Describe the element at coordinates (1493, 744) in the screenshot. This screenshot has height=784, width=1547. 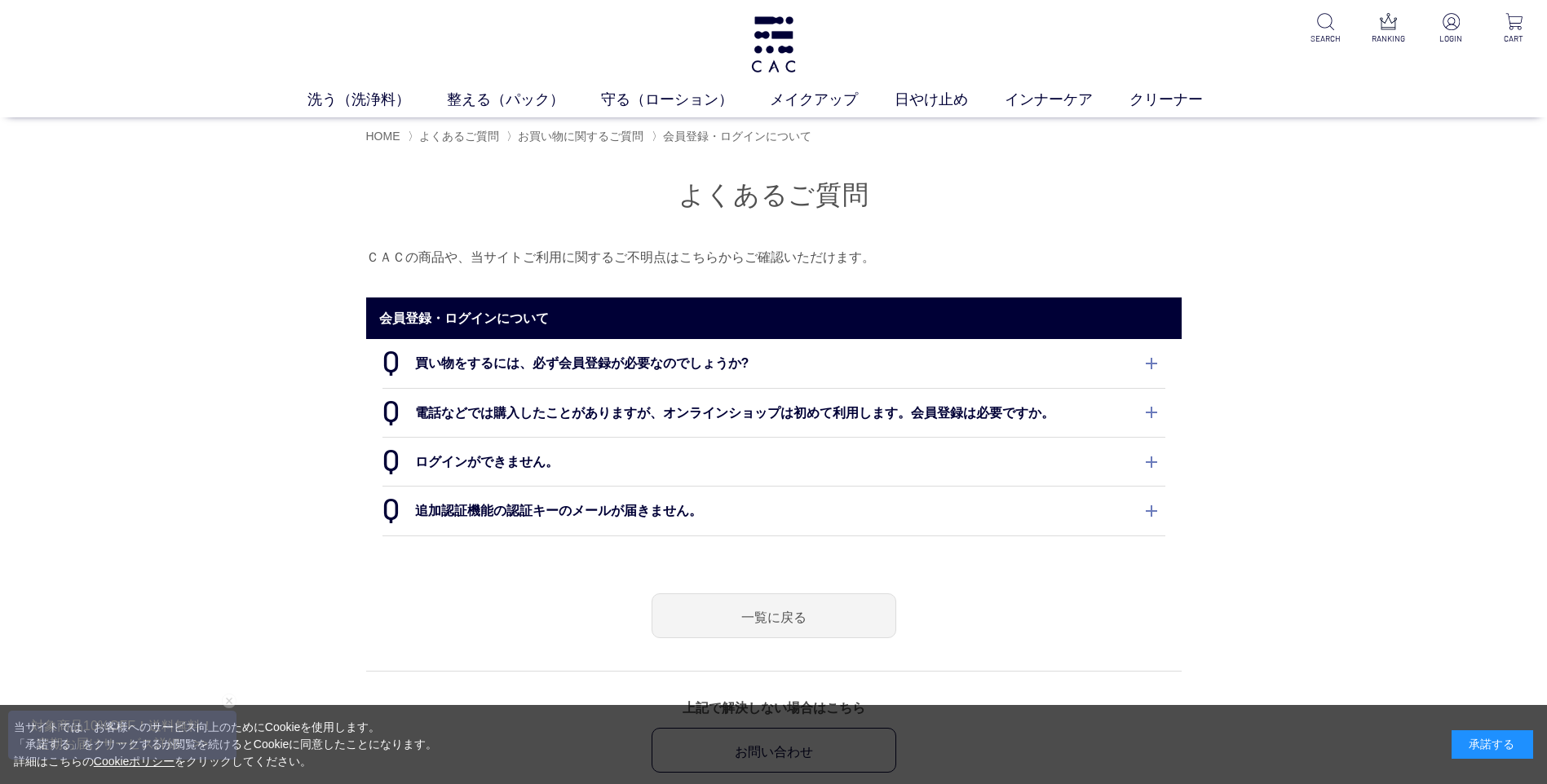
I see `div: 承諾する` at that location.